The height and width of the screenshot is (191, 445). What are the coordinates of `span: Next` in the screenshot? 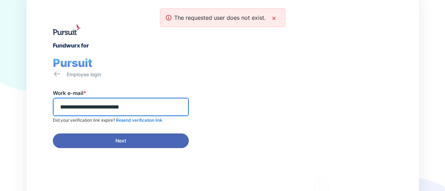 It's located at (121, 141).